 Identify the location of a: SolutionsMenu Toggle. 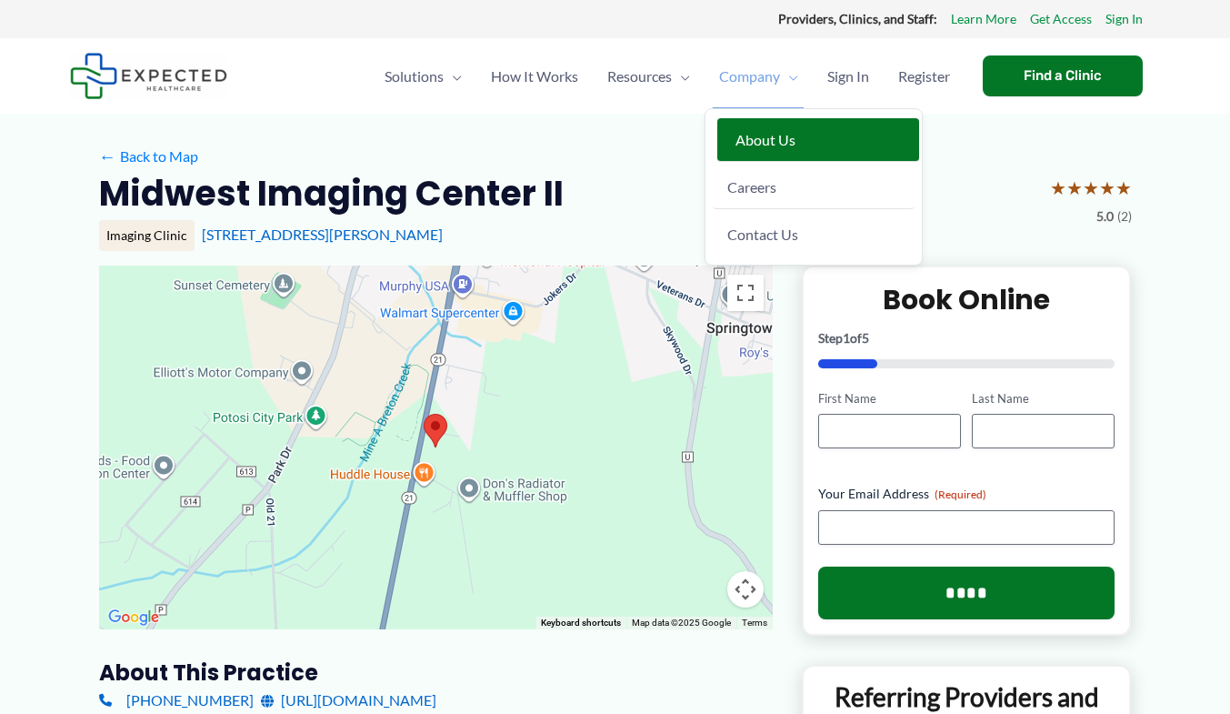
(423, 76).